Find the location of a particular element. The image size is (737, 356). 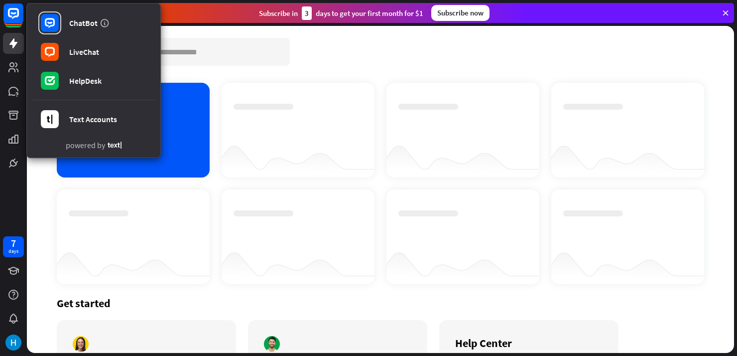

div: Help Center is located at coordinates (529, 343).